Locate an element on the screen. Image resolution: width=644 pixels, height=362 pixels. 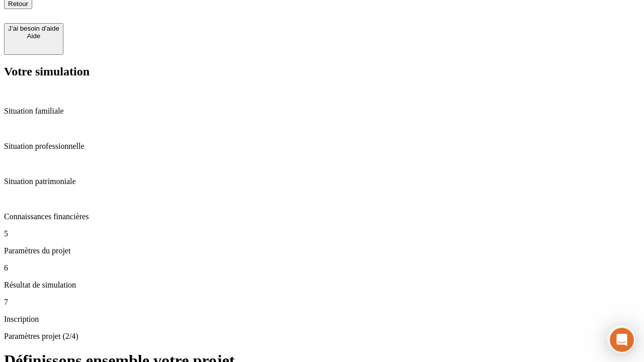
button: J’ai besoin d'aideAide is located at coordinates (34, 39).